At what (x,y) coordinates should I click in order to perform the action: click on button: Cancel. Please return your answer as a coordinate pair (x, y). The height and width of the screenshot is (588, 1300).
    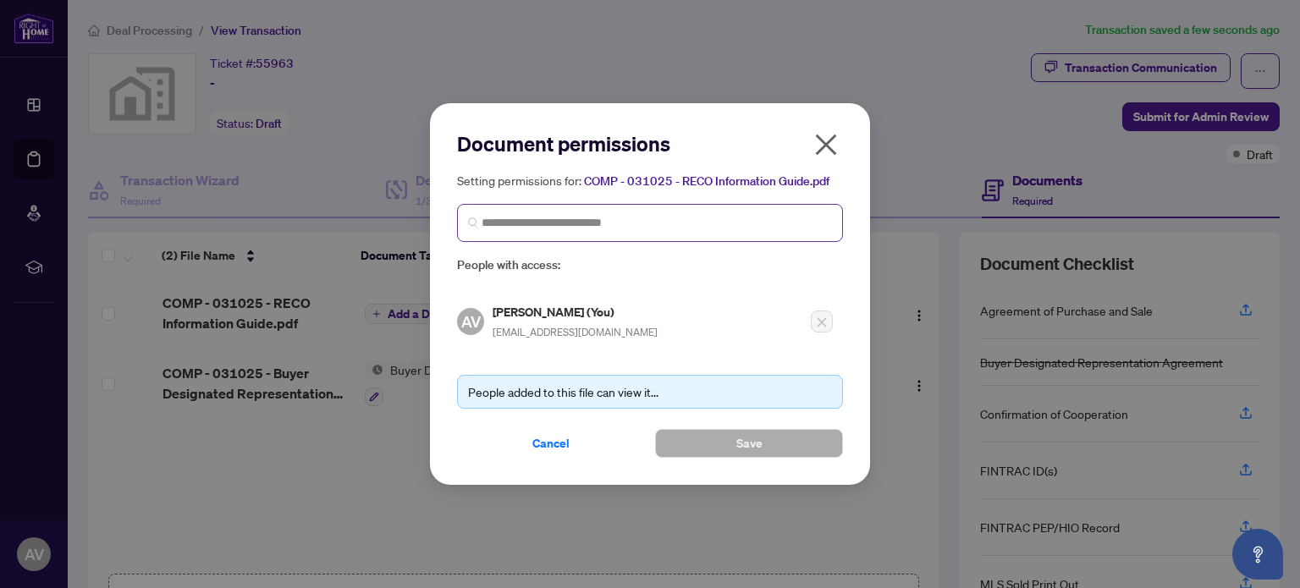
    Looking at the image, I should click on (551, 443).